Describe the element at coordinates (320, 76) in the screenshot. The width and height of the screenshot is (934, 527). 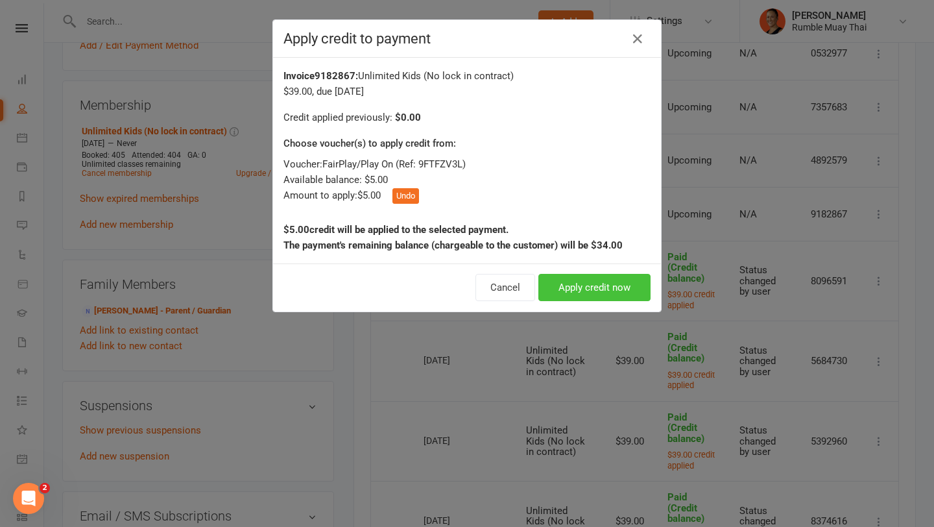
I see `strong: Invoice 9182867 :` at that location.